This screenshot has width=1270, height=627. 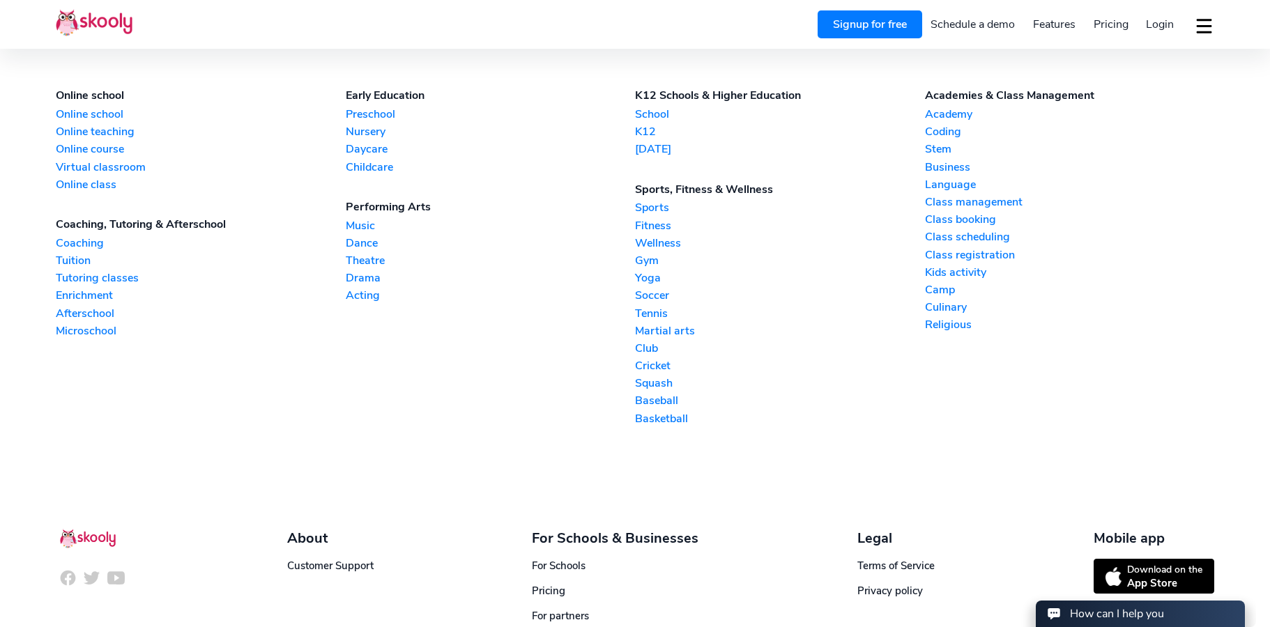 I want to click on div: Legal, so click(x=895, y=538).